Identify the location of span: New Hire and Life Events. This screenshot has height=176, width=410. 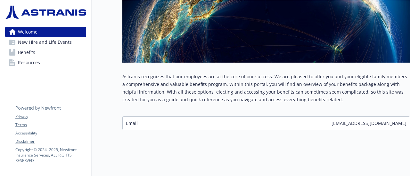
(45, 42).